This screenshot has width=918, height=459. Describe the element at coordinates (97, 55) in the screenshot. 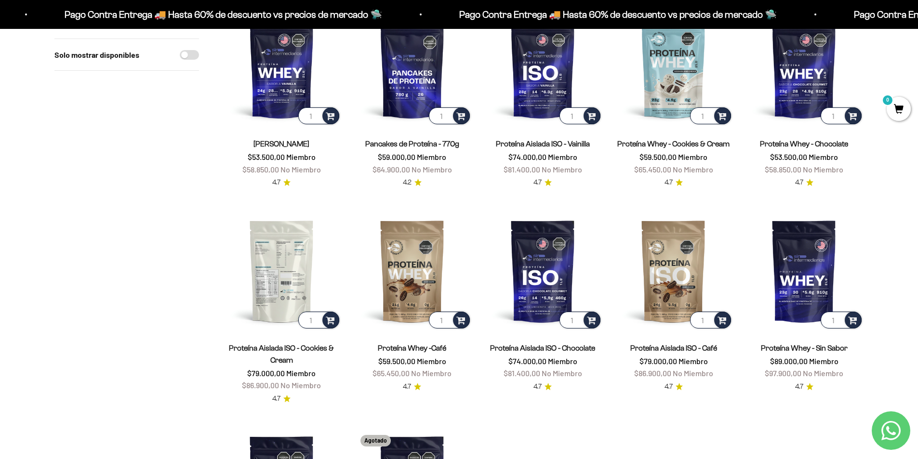

I see `label: Solo mostrar disponibles` at that location.